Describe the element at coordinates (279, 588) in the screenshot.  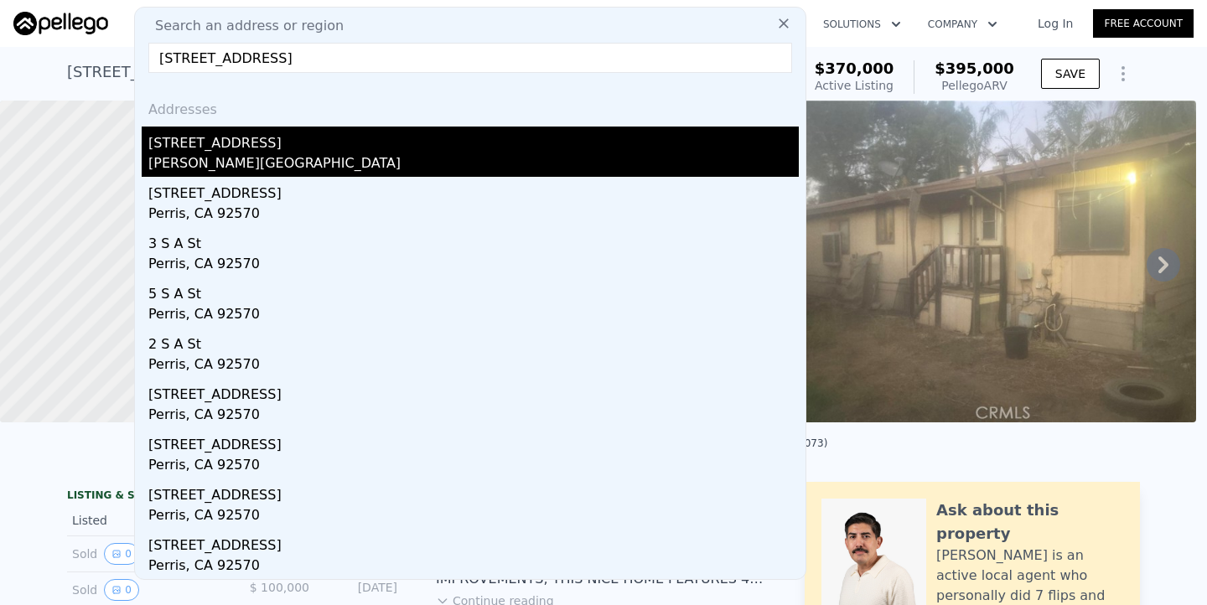
I see `span: $ 100,000` at that location.